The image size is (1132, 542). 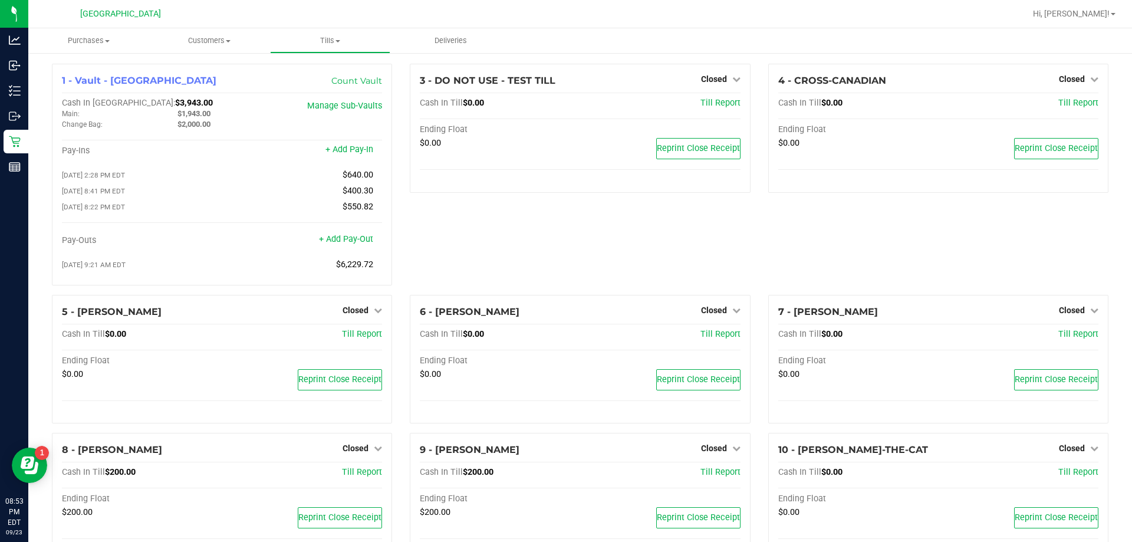 What do you see at coordinates (330, 41) in the screenshot?
I see `span: Tills` at bounding box center [330, 41].